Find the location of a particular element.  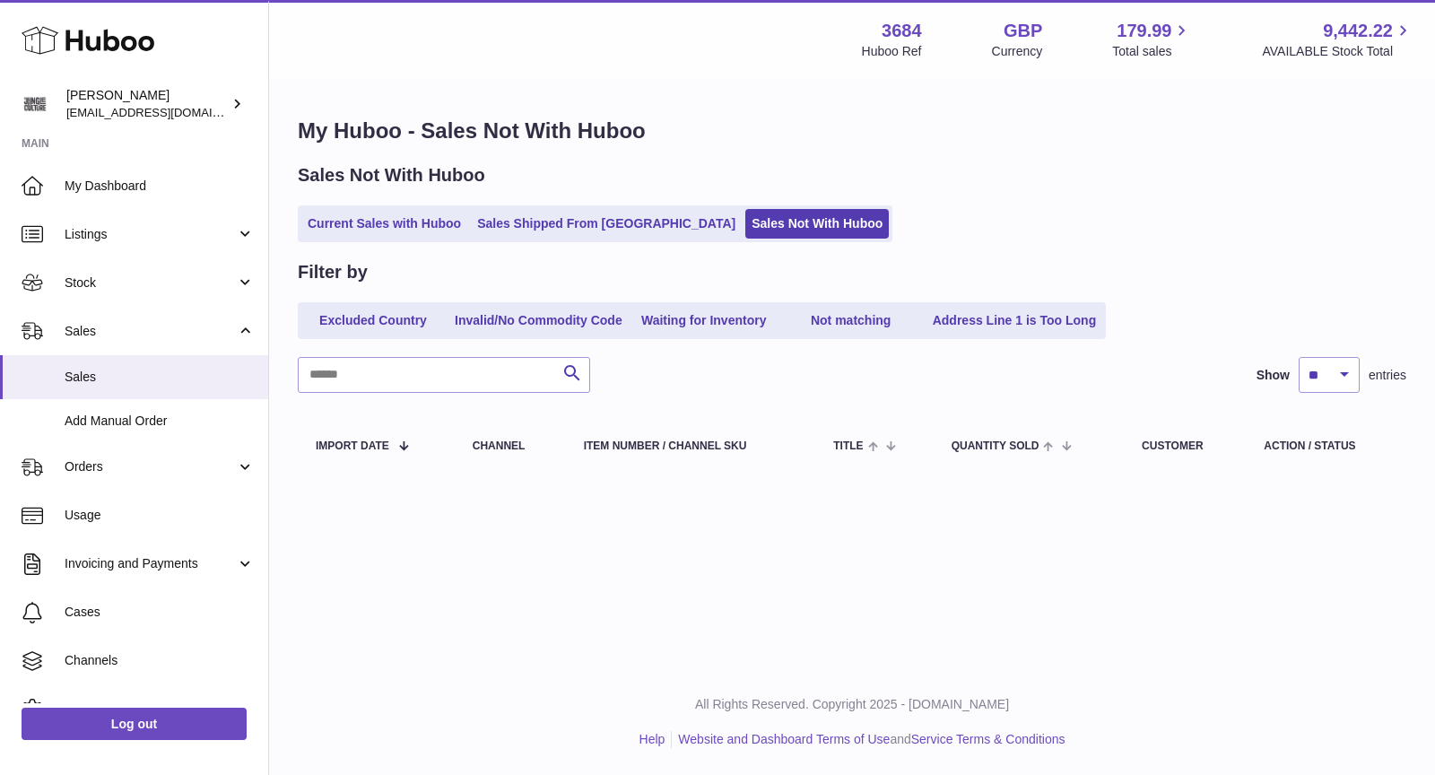

div: Channel is located at coordinates (510, 446).